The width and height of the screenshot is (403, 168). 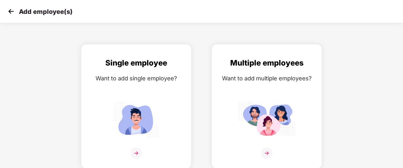 What do you see at coordinates (136, 78) in the screenshot?
I see `div: Want to add single employee?` at bounding box center [136, 78].